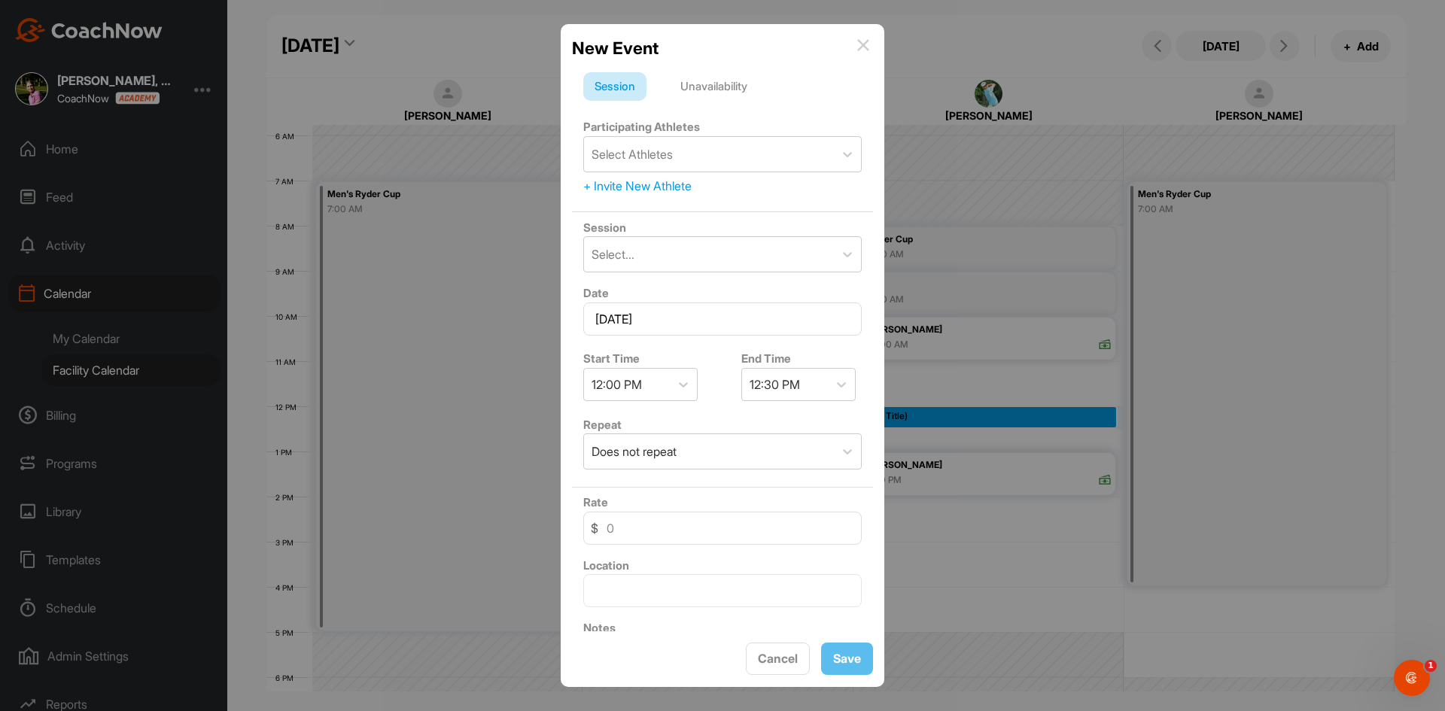  Describe the element at coordinates (847, 659) in the screenshot. I see `button: Save` at that location.